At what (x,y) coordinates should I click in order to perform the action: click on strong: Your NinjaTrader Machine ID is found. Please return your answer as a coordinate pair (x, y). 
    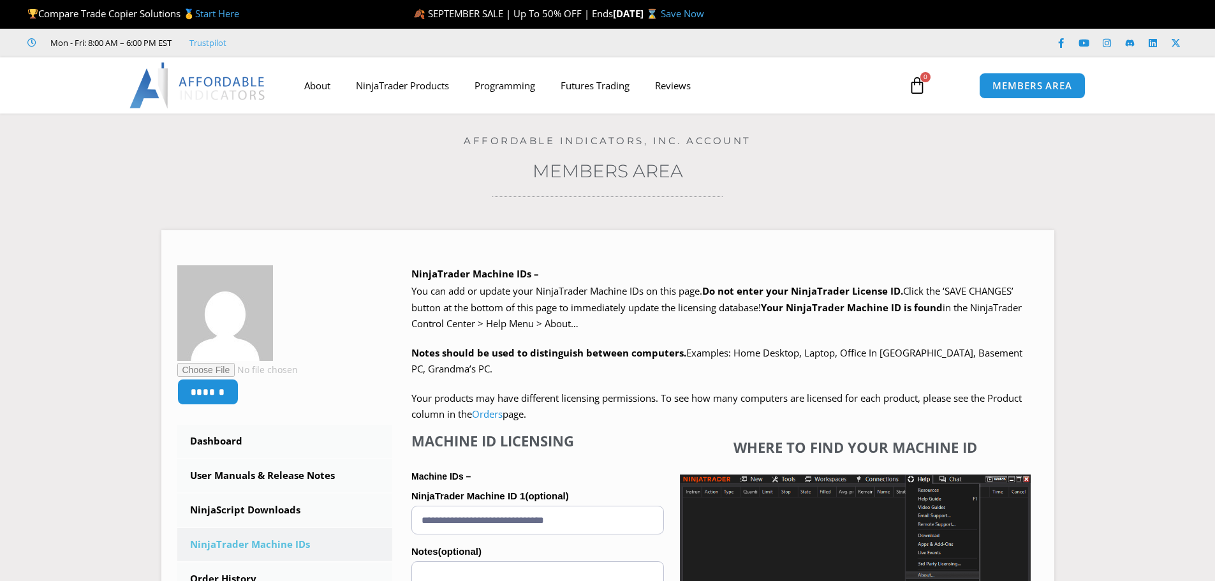
    Looking at the image, I should click on (852, 308).